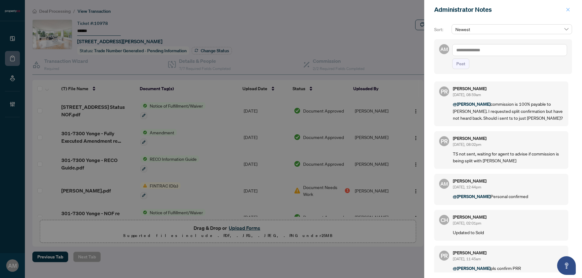 This screenshot has height=278, width=582. What do you see at coordinates (444, 220) in the screenshot?
I see `span: CH` at bounding box center [444, 220].